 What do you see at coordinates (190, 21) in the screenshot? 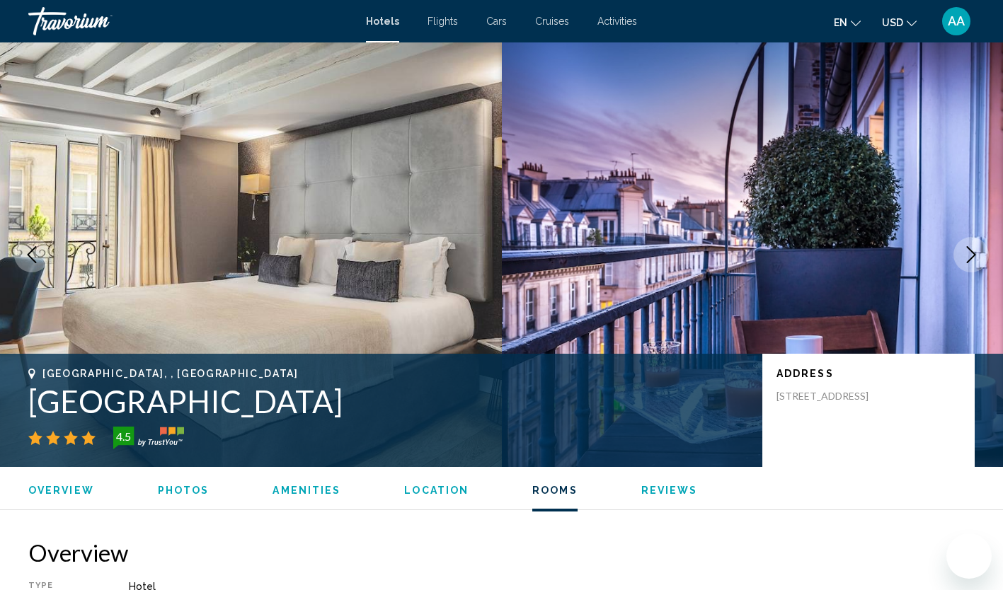
I see `a: Travorium` at bounding box center [190, 21].